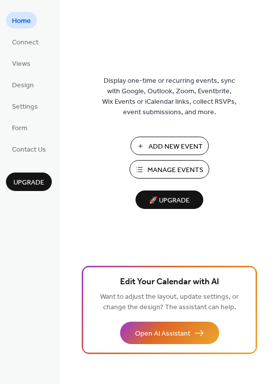  What do you see at coordinates (29, 182) in the screenshot?
I see `button: Upgrade` at bounding box center [29, 182].